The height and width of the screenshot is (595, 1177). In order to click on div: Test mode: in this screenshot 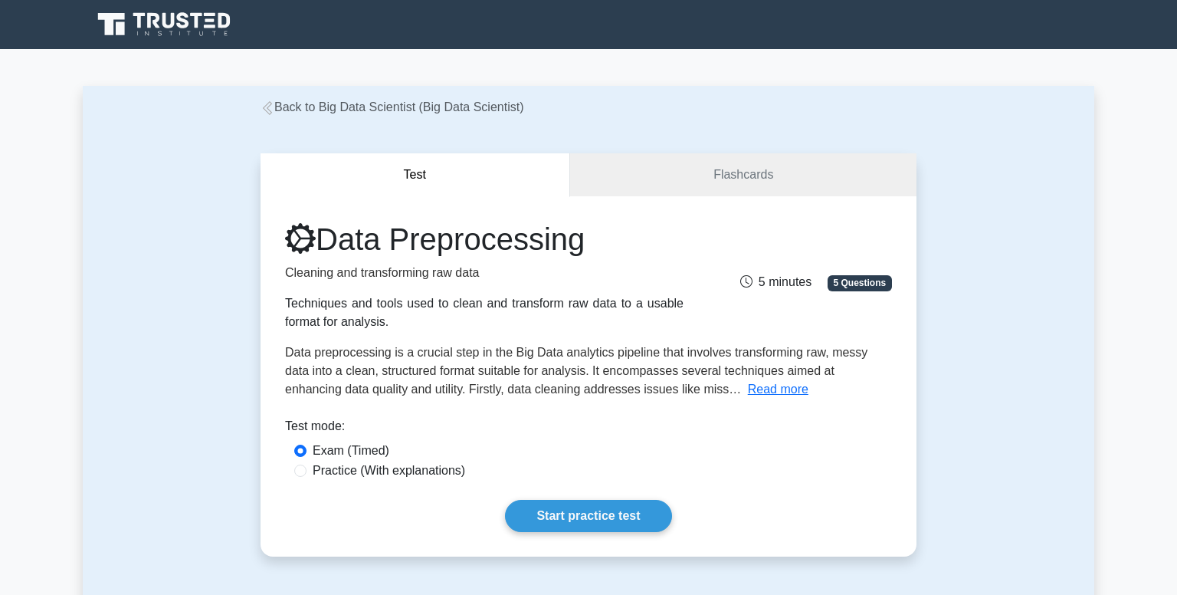, I will do `click(588, 429)`.